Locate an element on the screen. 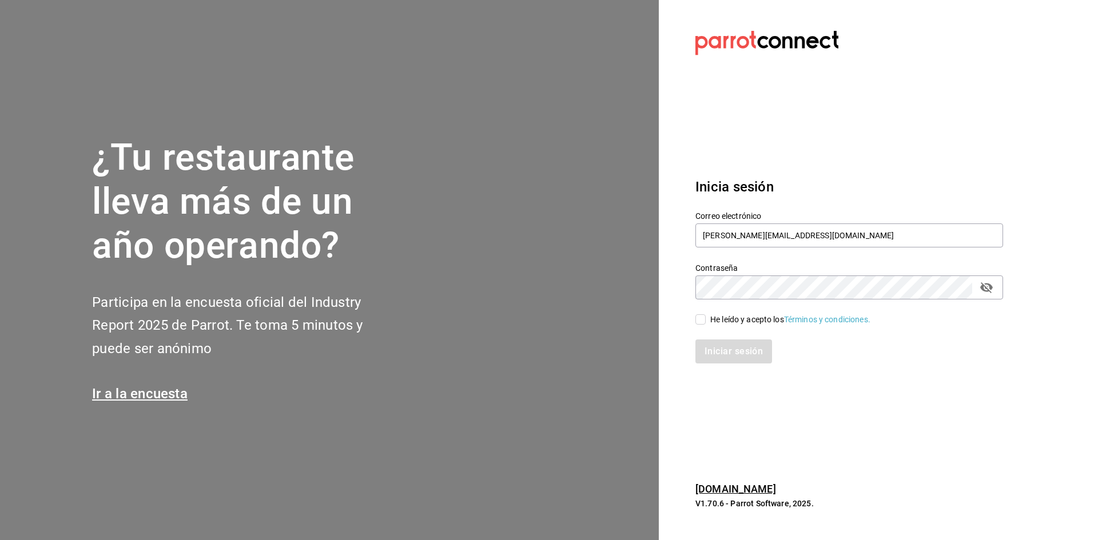 The image size is (1098, 540). a: Ir a la encuesta is located at coordinates (140, 394).